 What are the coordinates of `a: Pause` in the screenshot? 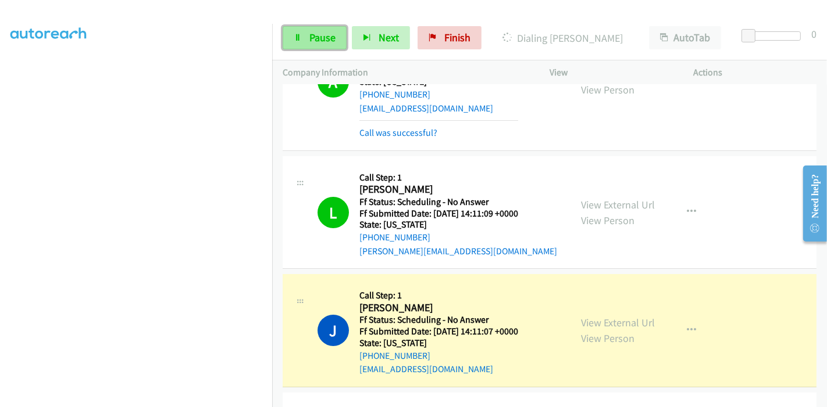 It's located at (314, 38).